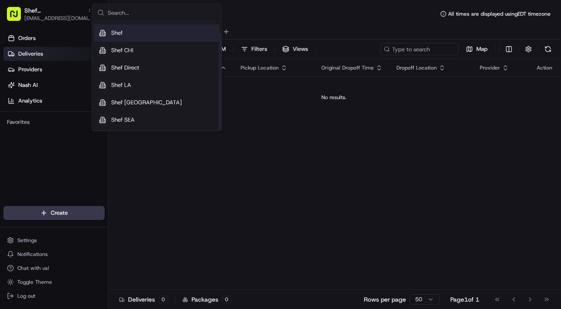 Image resolution: width=561 pixels, height=309 pixels. I want to click on img: Nash, so click(17, 17).